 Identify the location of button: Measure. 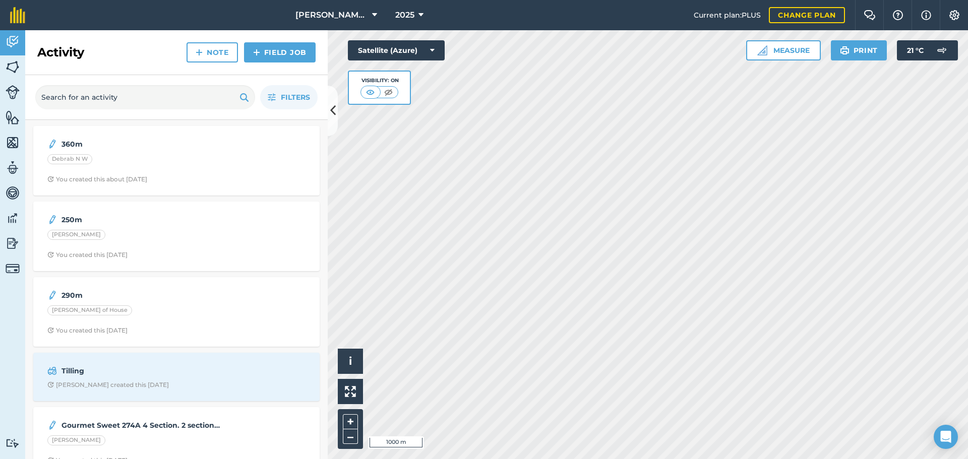
(783, 50).